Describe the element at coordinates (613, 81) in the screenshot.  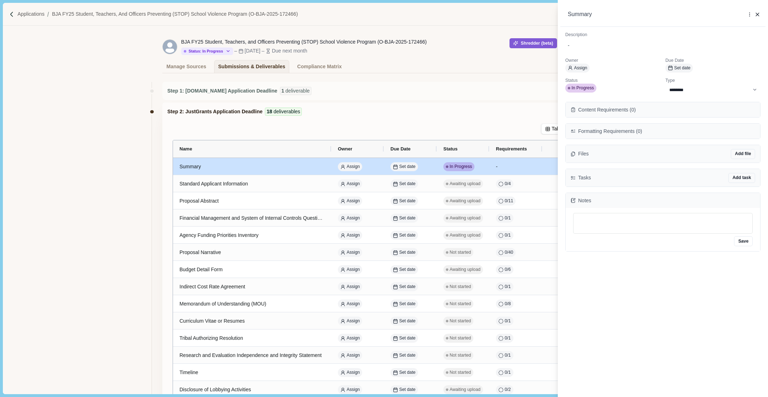
I see `p: Status` at that location.